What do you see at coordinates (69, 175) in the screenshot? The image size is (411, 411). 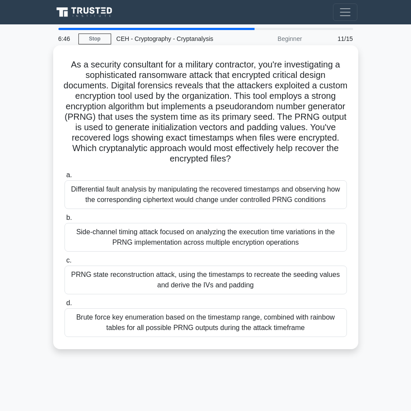 I see `span: a.` at bounding box center [69, 175].